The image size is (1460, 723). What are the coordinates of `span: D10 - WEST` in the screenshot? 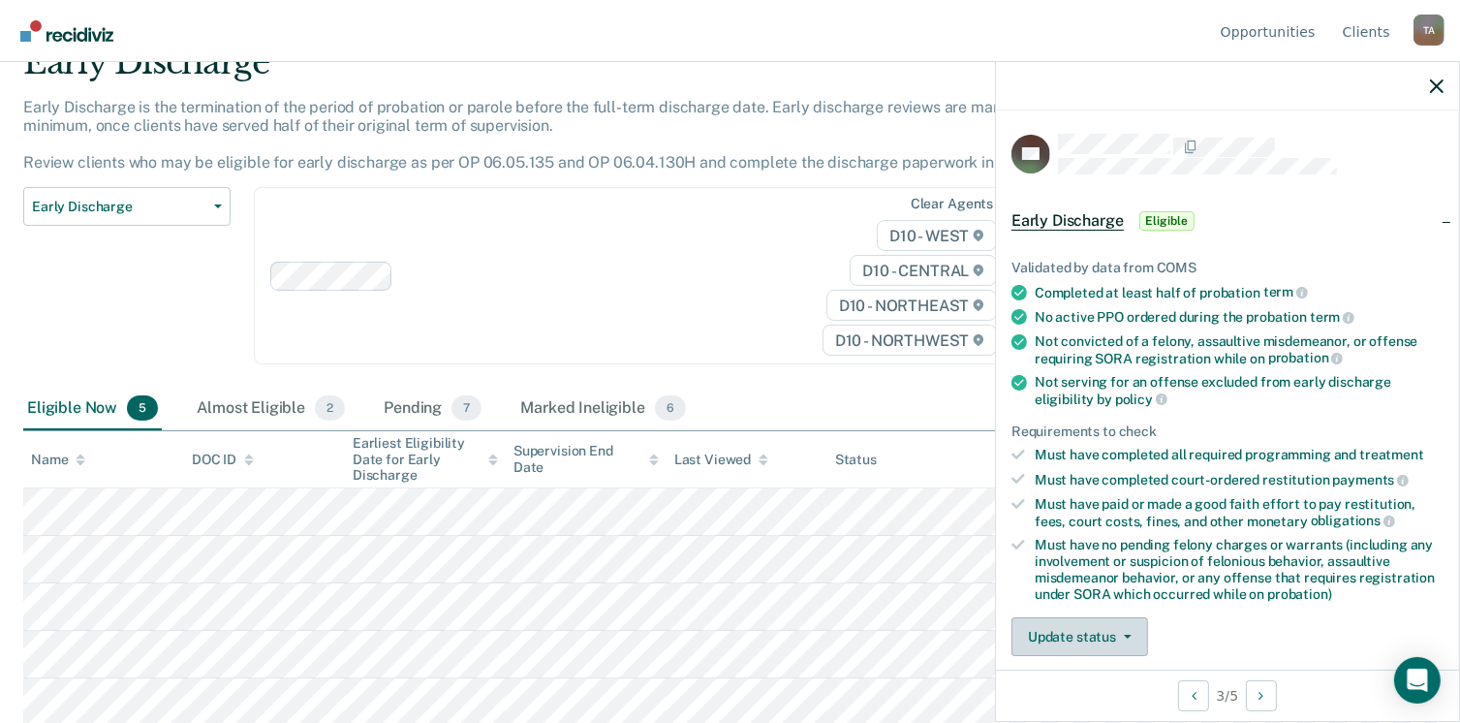 It's located at (937, 235).